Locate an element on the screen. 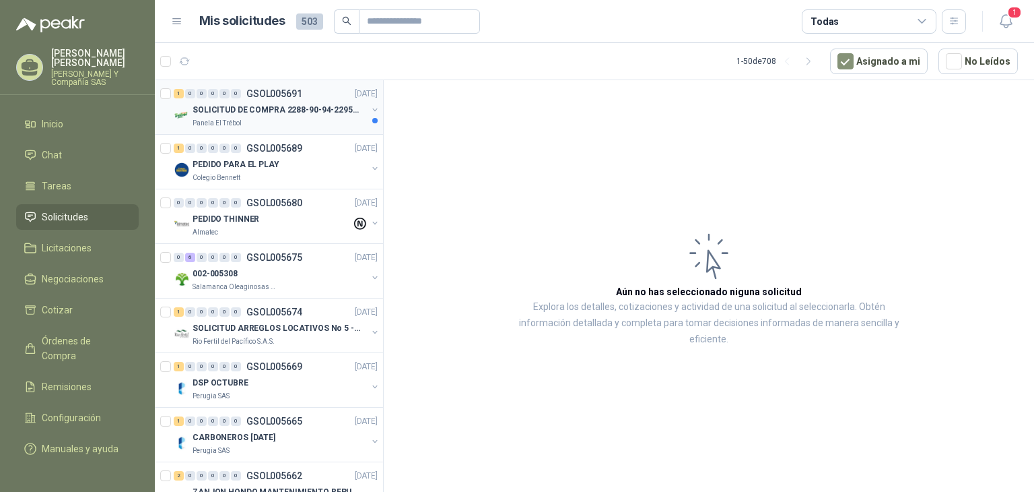  p: 002-005308 is located at coordinates (215, 273).